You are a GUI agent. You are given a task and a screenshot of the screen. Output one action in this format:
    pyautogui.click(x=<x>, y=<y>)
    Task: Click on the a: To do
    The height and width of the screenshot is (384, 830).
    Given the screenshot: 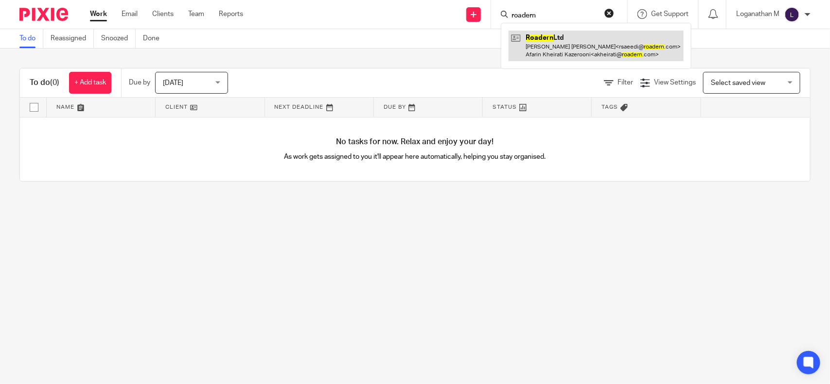 What is the action you would take?
    pyautogui.click(x=31, y=38)
    